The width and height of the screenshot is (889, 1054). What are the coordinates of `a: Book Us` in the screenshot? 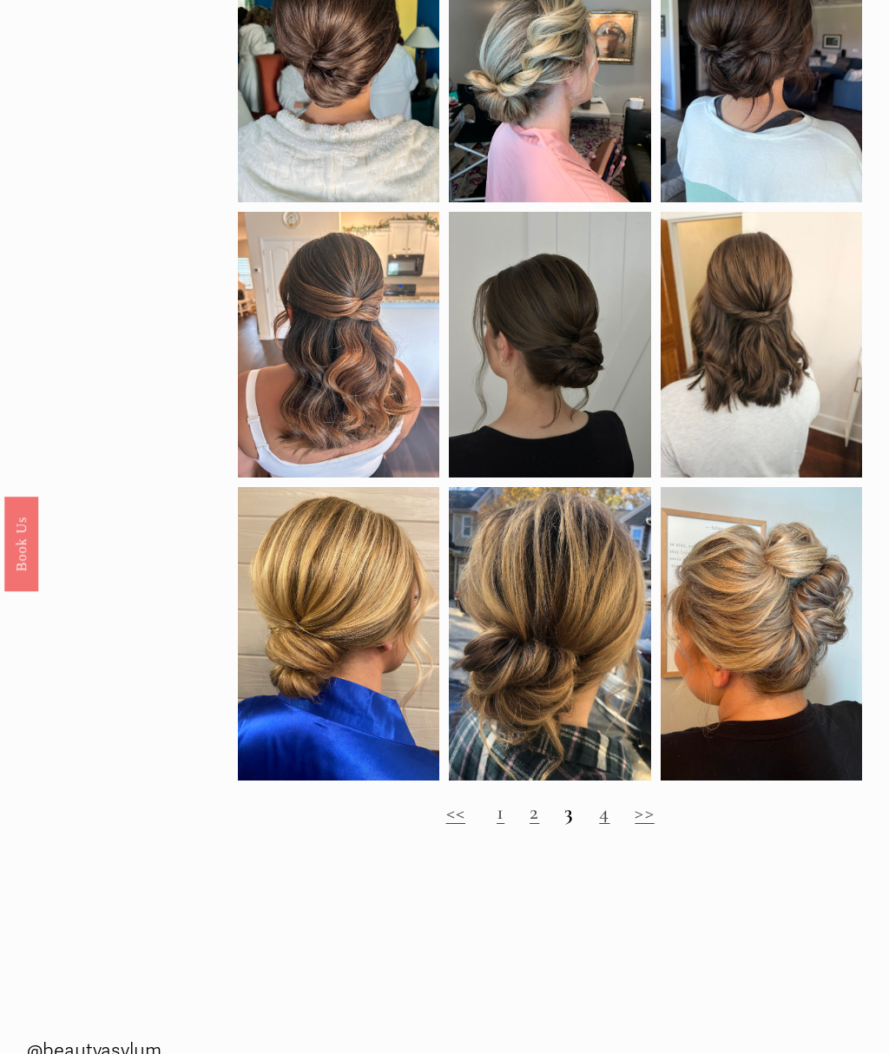 It's located at (21, 543).